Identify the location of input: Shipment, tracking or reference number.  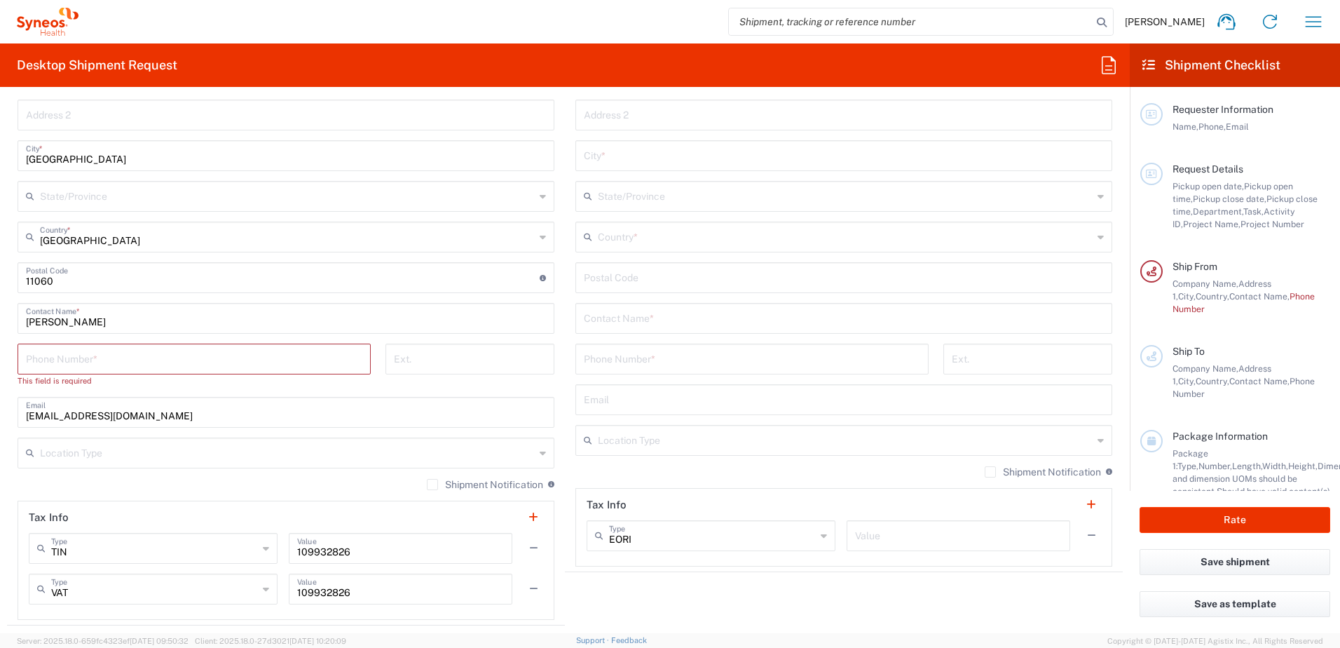
(910, 22).